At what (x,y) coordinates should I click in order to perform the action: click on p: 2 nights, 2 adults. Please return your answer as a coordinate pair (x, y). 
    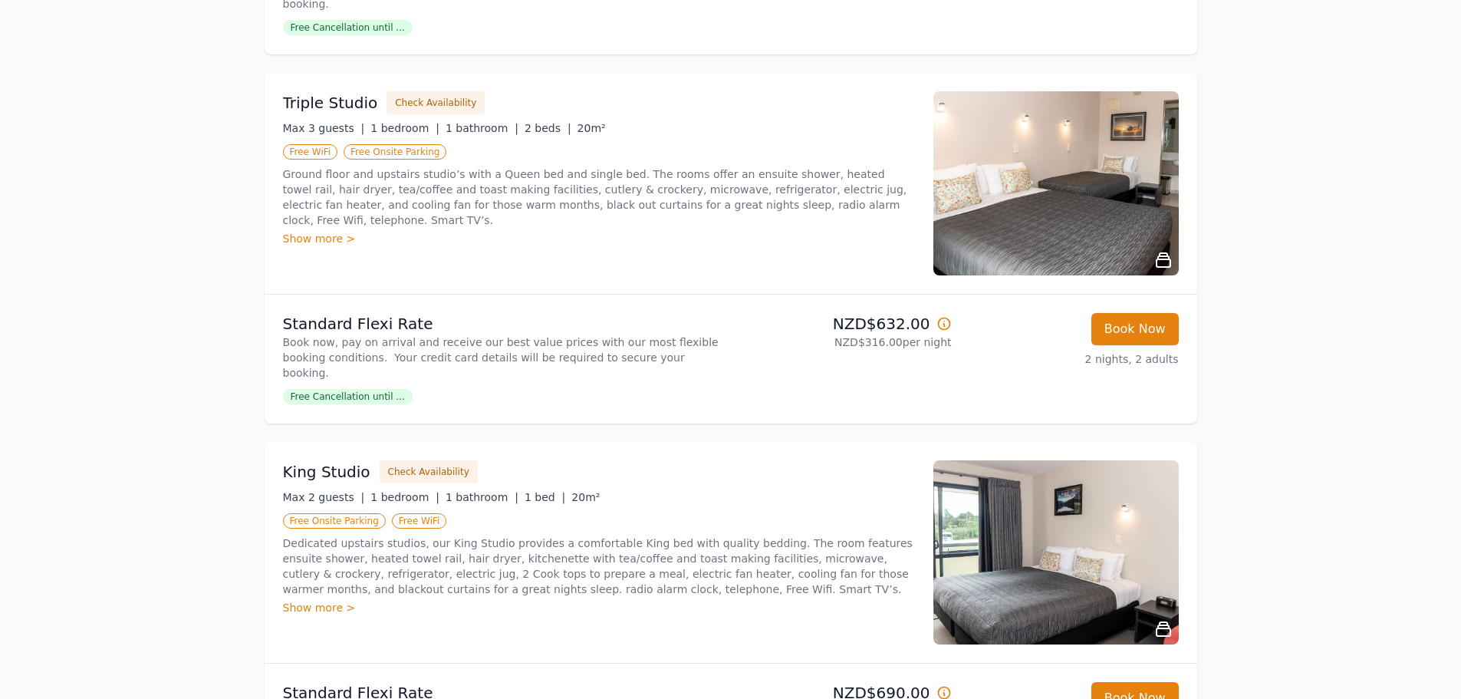
    Looking at the image, I should click on (1071, 359).